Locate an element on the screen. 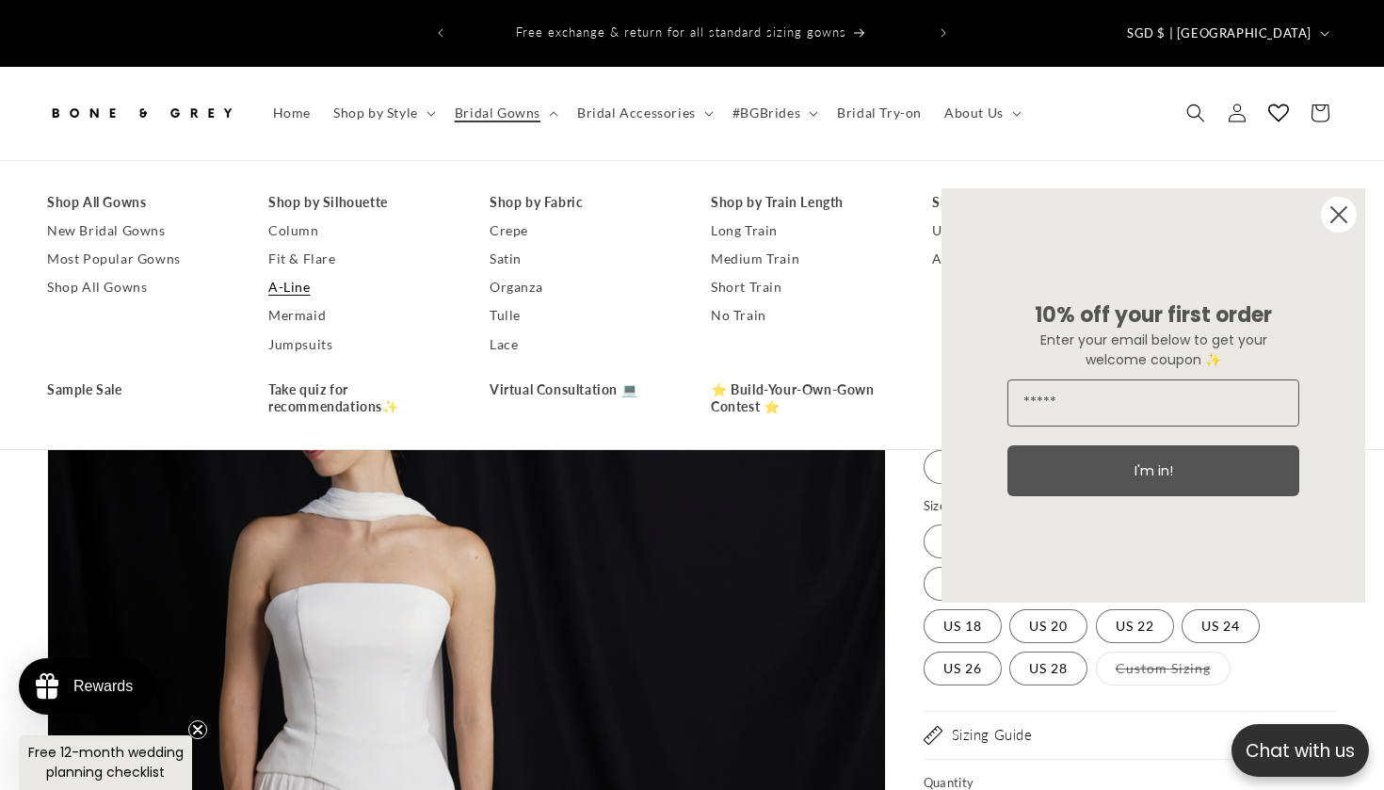 This screenshot has width=1384, height=790. a: No Train is located at coordinates (802, 315).